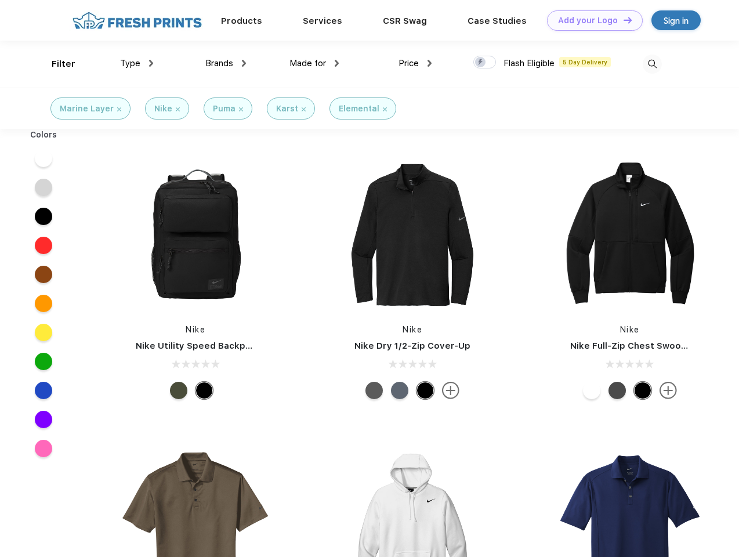 The image size is (739, 557). What do you see at coordinates (413, 346) in the screenshot?
I see `a: Nike Dry 1/2-Zip Cover-Up` at bounding box center [413, 346].